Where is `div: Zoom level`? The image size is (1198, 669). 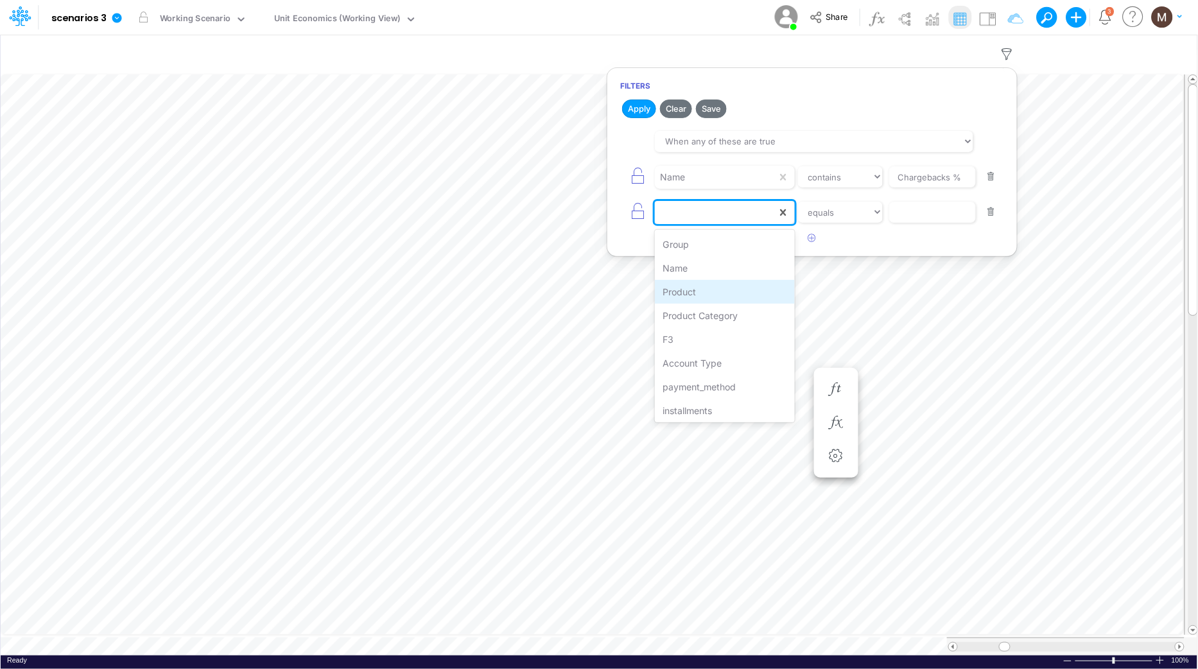
div: Zoom level is located at coordinates (1181, 660).